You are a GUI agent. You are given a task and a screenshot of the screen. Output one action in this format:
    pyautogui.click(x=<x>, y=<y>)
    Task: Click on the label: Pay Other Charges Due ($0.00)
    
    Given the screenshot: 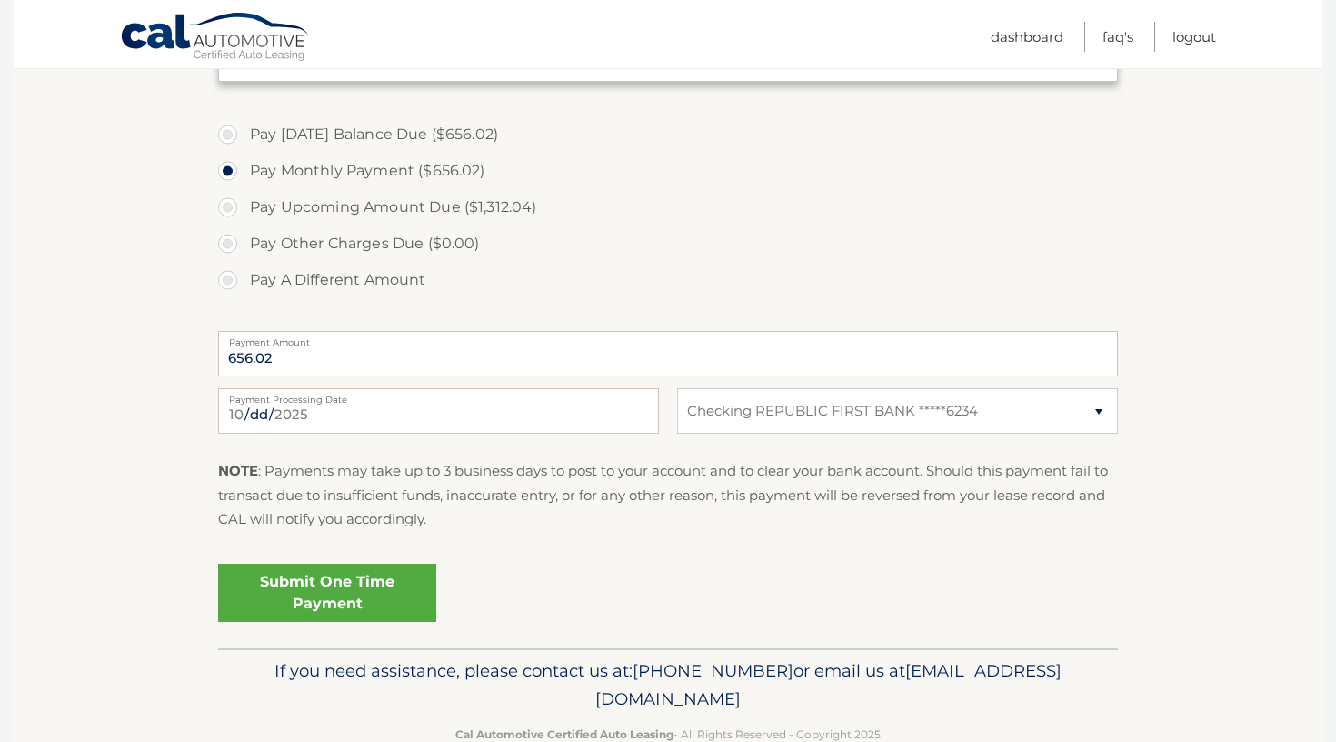 What is the action you would take?
    pyautogui.click(x=668, y=244)
    